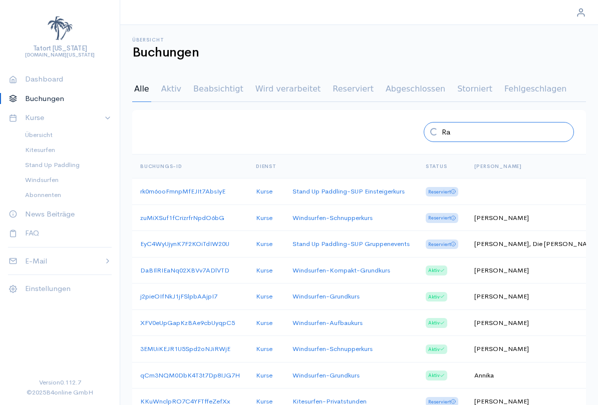  What do you see at coordinates (341, 270) in the screenshot?
I see `a: Windsurfen-Kompakt-Grundkurs` at bounding box center [341, 270].